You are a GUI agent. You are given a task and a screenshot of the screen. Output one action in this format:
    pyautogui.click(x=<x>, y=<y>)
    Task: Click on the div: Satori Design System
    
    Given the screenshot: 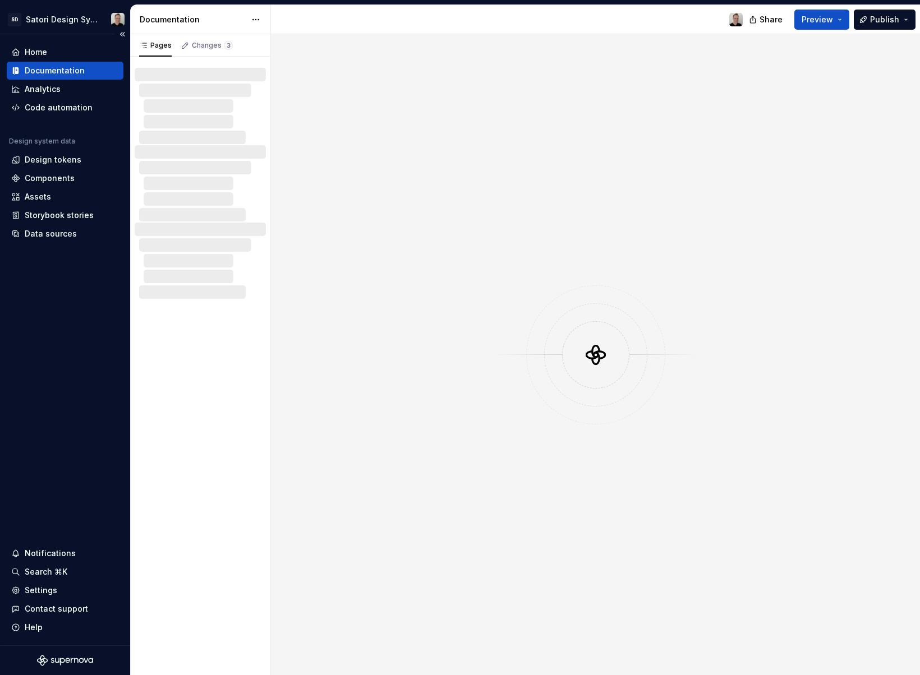 What is the action you would take?
    pyautogui.click(x=62, y=20)
    